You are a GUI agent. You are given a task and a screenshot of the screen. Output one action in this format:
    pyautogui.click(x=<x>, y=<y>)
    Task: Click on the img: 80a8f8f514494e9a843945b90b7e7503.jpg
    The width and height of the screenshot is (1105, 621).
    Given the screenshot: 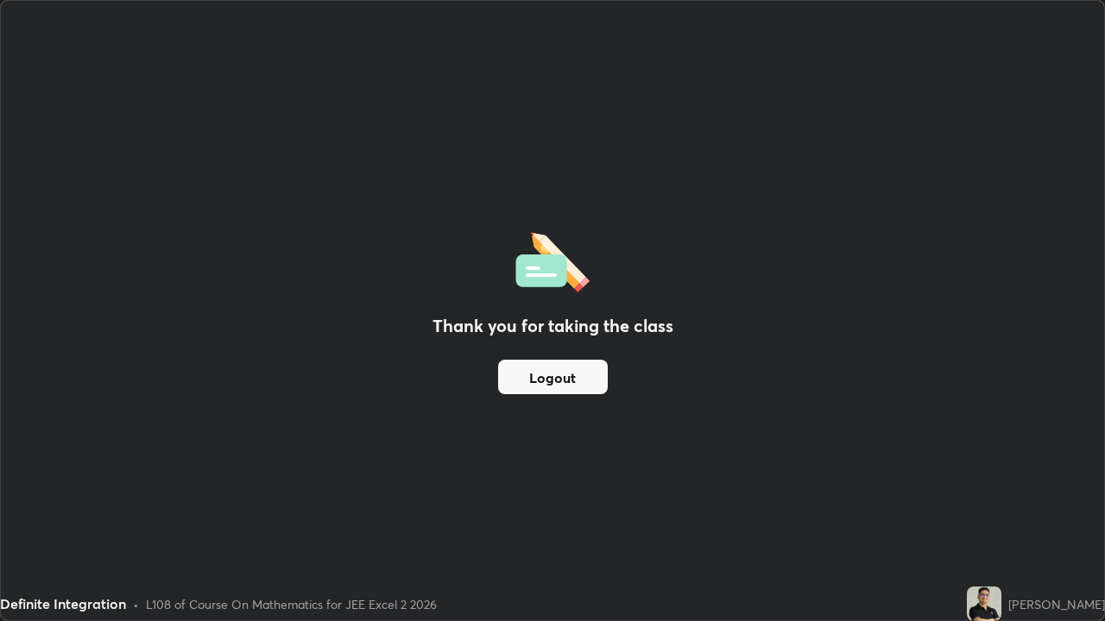 What is the action you would take?
    pyautogui.click(x=984, y=604)
    